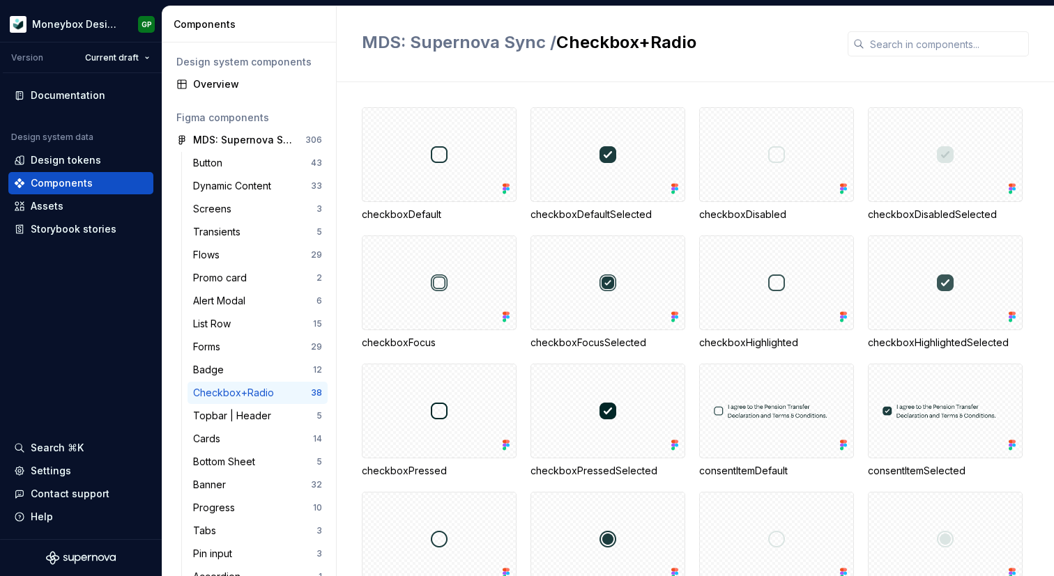 The width and height of the screenshot is (1054, 576). I want to click on a: Alert Modal6, so click(257, 301).